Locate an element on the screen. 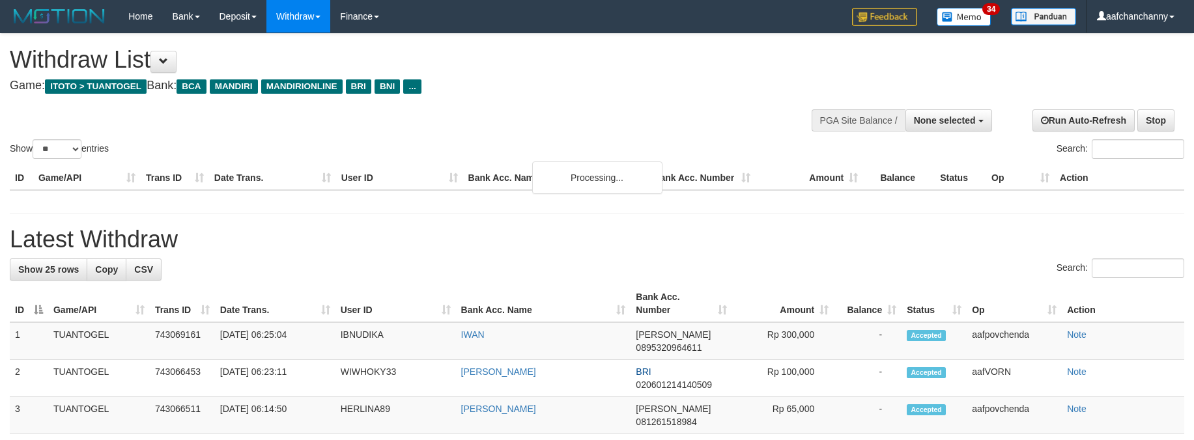 Image resolution: width=1194 pixels, height=440 pixels. th: Status: activate to sort column ascending is located at coordinates (934, 303).